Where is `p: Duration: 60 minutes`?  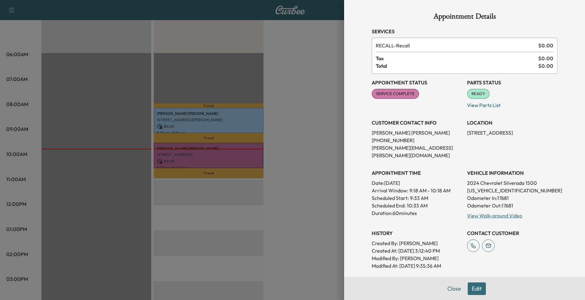 p: Duration: 60 minutes is located at coordinates (417, 213).